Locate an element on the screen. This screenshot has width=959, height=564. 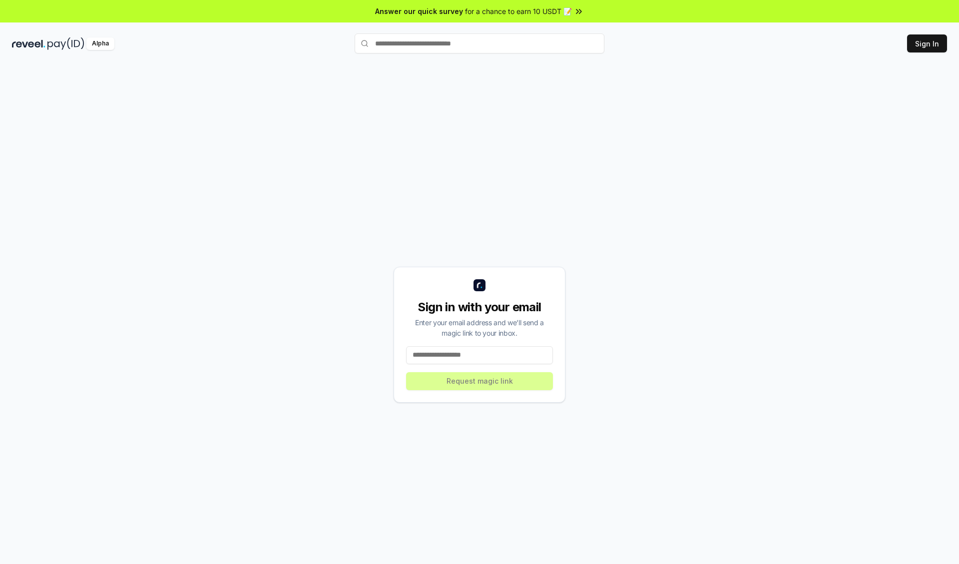
img: pay_id is located at coordinates (66, 43).